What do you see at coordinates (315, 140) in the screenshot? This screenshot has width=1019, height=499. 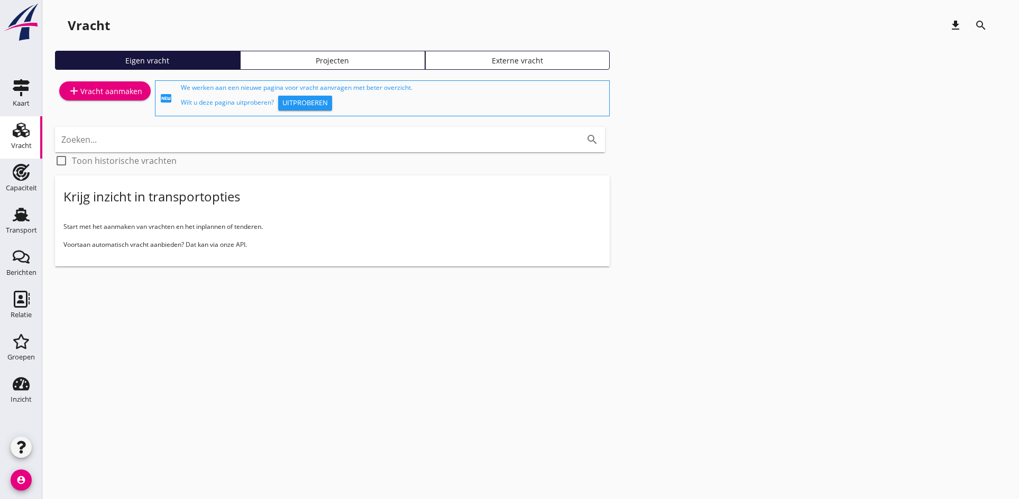 I see `input: Zoeken...` at bounding box center [315, 140].